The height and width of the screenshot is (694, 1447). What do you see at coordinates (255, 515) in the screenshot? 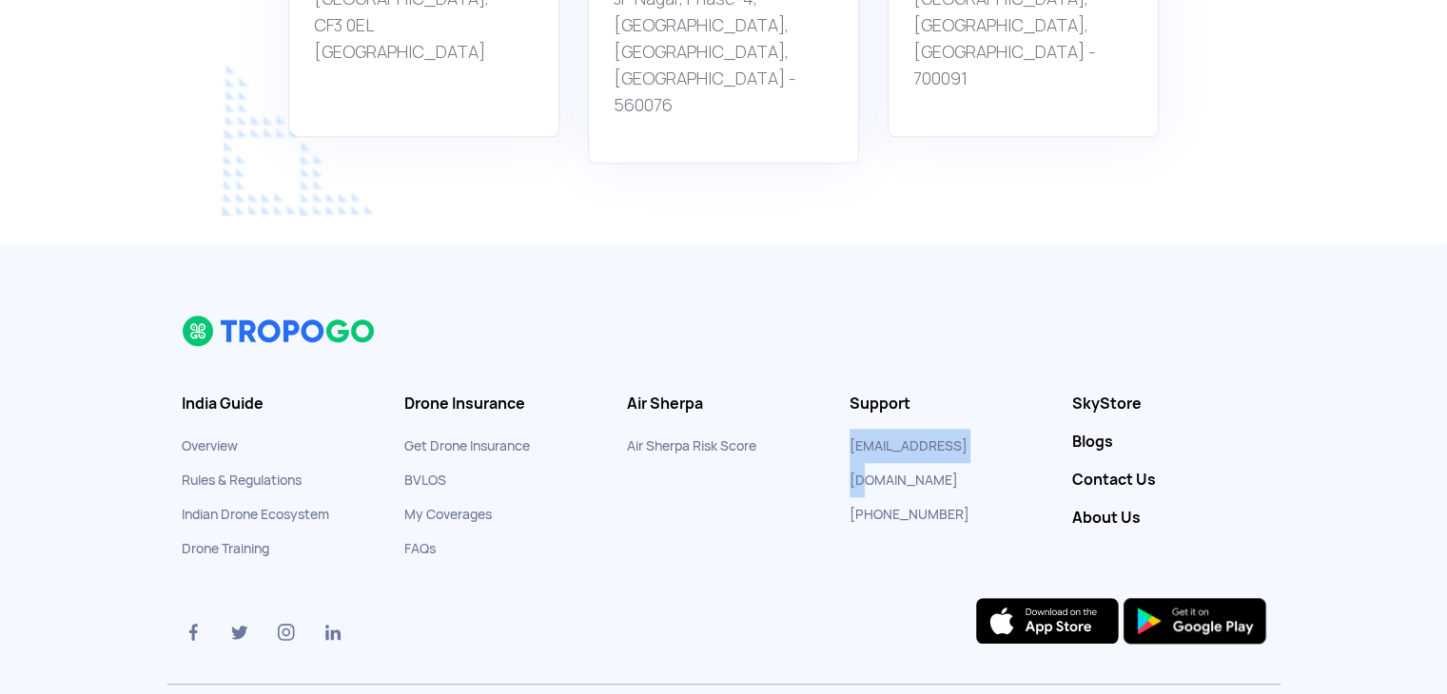
I see `a: Indian Drone Ecosystem` at bounding box center [255, 515].